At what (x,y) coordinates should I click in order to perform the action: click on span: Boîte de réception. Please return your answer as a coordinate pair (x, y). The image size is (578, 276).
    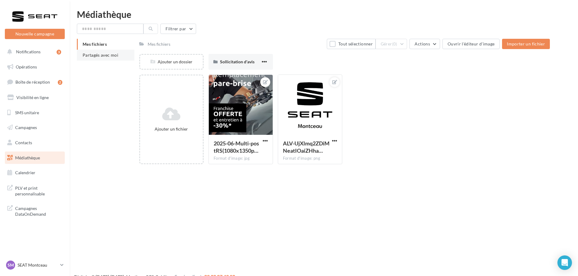
    Looking at the image, I should click on (33, 82).